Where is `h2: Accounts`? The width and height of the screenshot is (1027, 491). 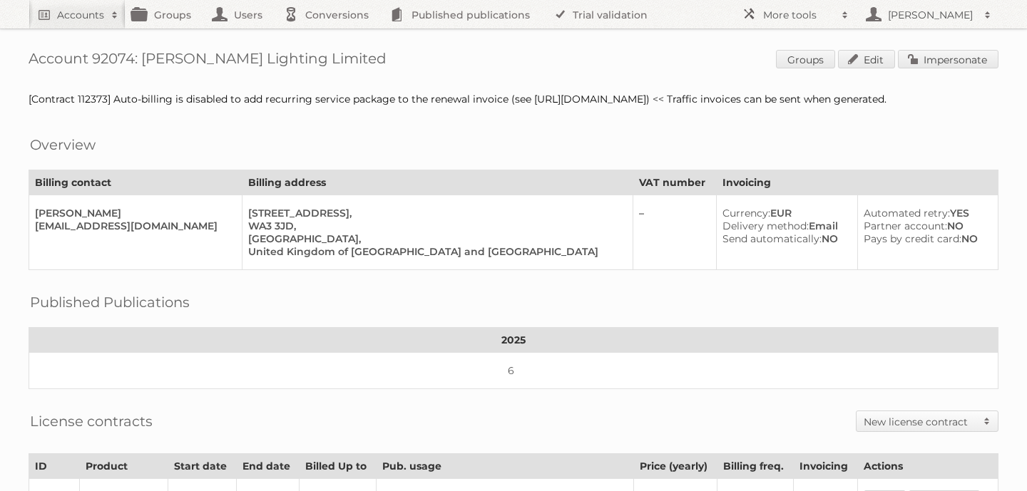
h2: Accounts is located at coordinates (81, 15).